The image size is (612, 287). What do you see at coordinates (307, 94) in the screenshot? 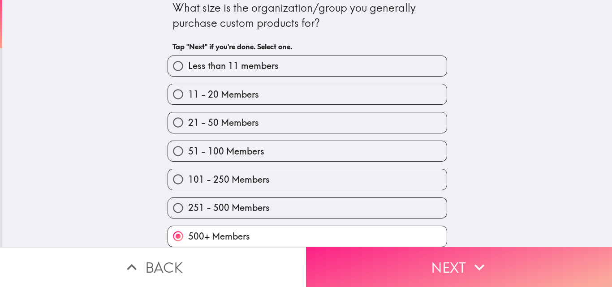
I see `button: 11 - 20 Members` at bounding box center [307, 94].